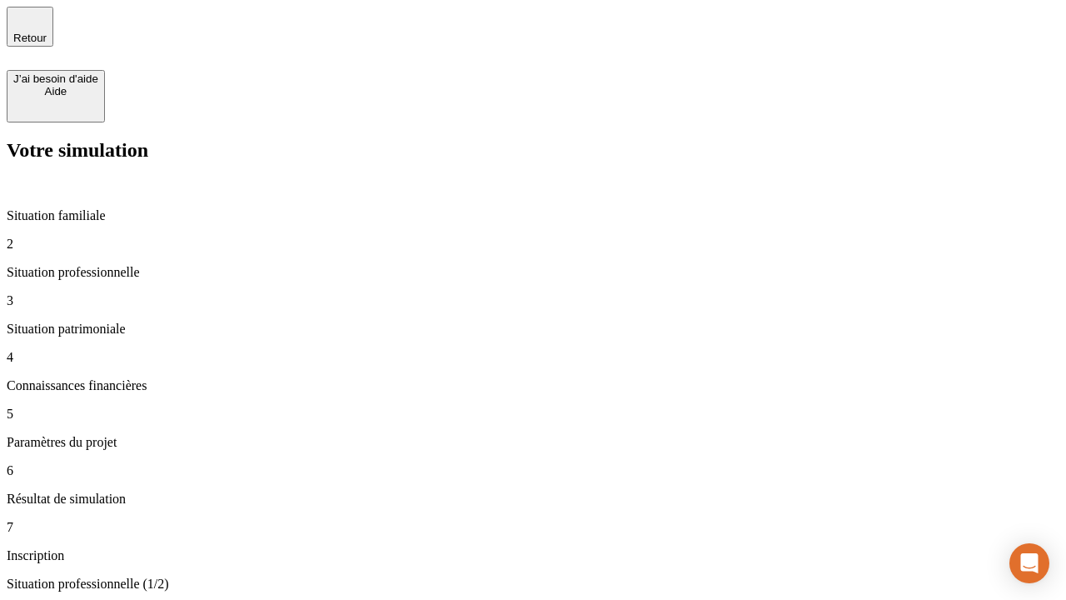 This screenshot has width=1066, height=600. I want to click on p: 5, so click(533, 414).